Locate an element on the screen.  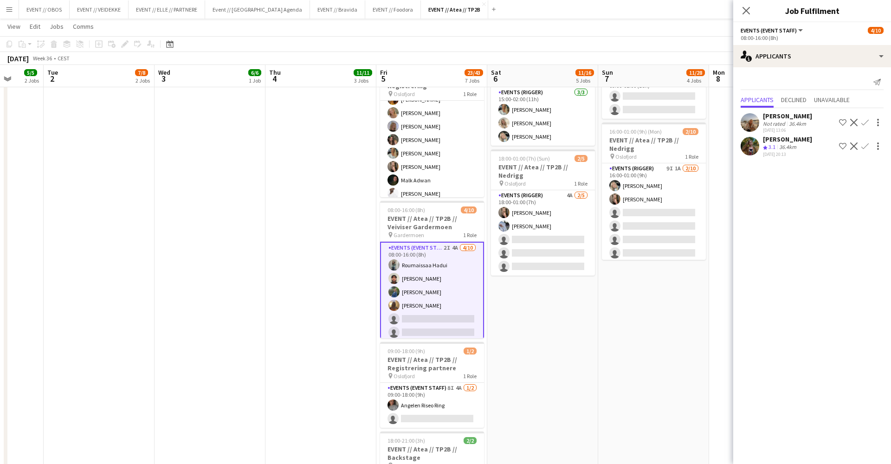
span: 8 is located at coordinates (718, 78).